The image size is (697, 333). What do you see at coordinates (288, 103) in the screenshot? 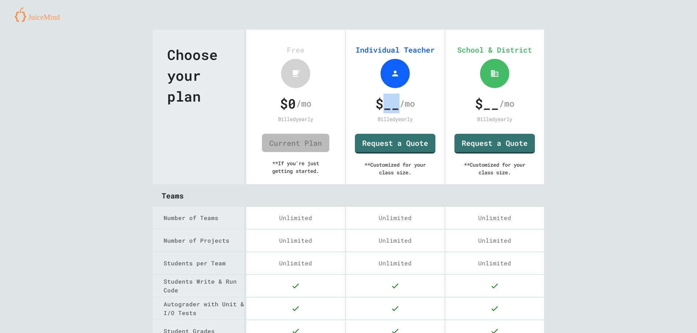
I see `span: $ 0` at bounding box center [288, 103].